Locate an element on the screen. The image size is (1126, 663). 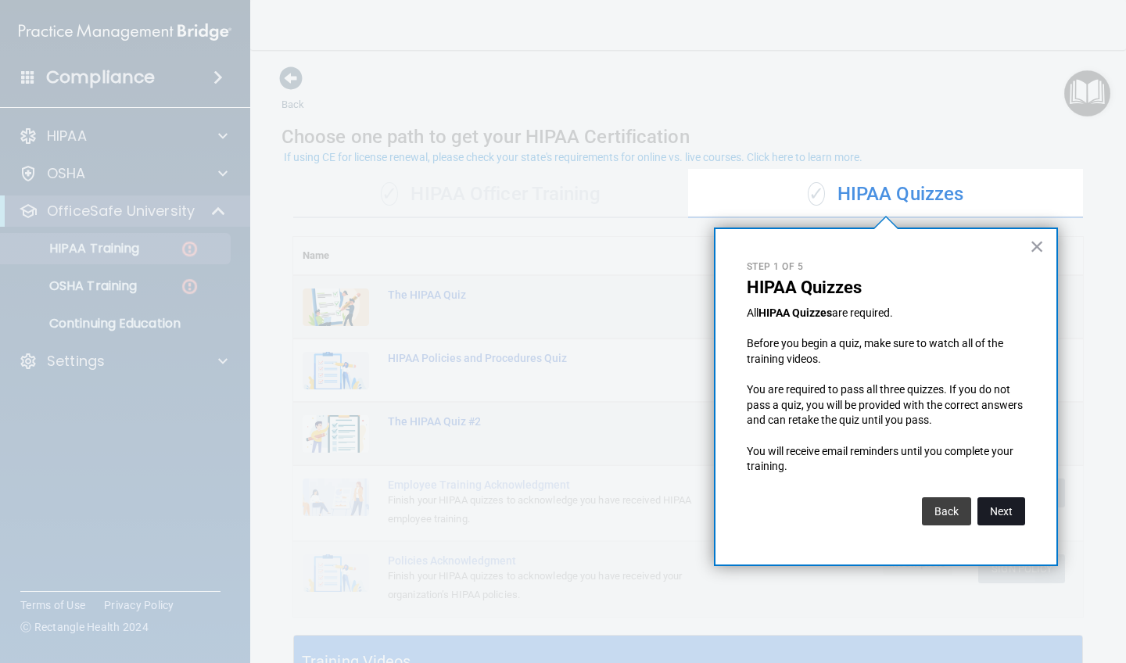
p: HIPAA Quizzes is located at coordinates (886, 288).